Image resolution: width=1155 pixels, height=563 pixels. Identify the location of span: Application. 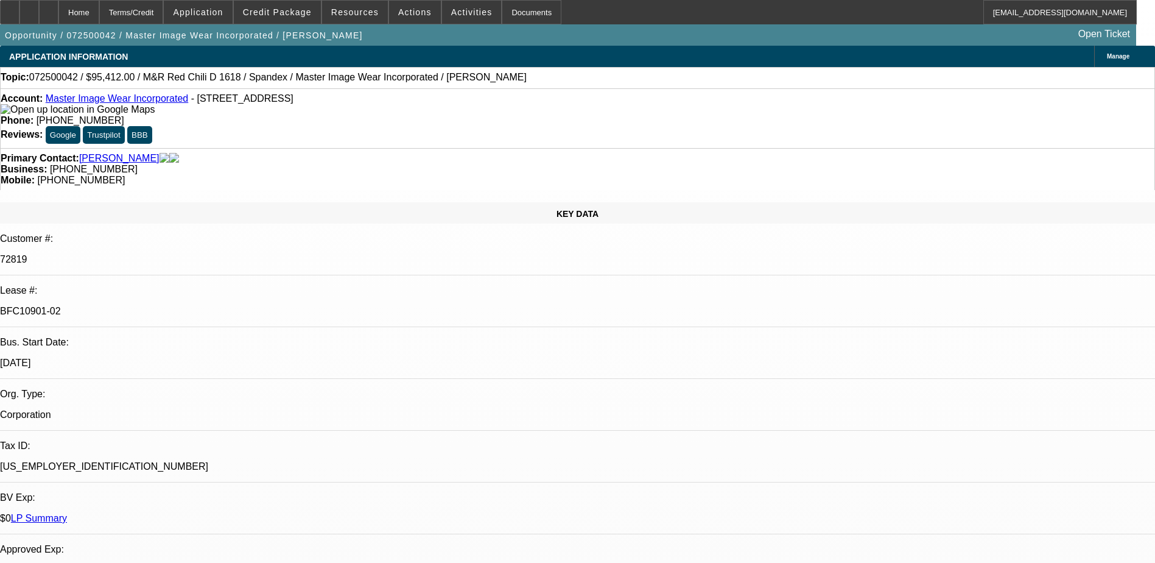
(198, 12).